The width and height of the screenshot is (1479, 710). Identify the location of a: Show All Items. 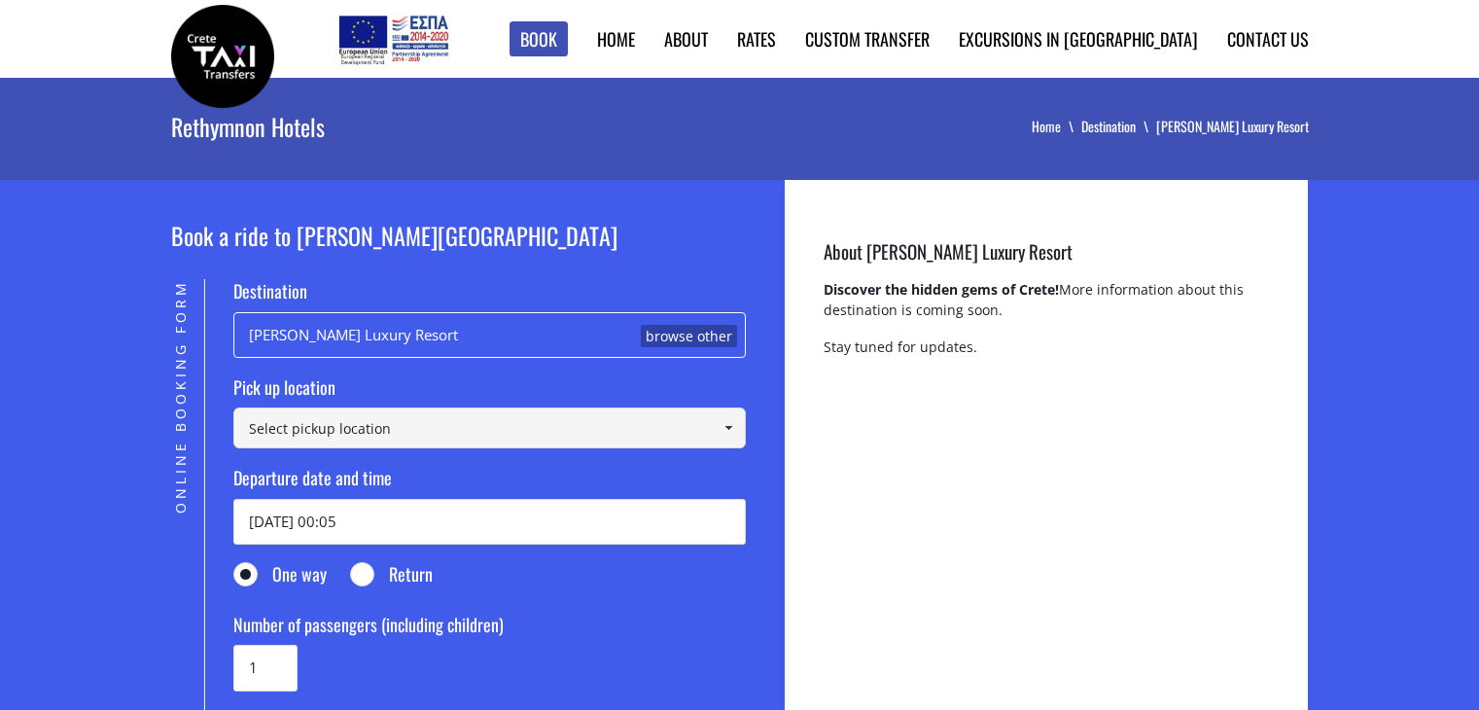
(728, 428).